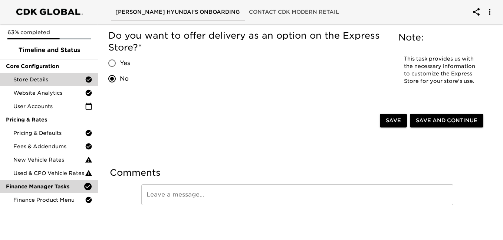 The image size is (503, 240). What do you see at coordinates (49, 79) in the screenshot?
I see `span: Store Details` at bounding box center [49, 79].